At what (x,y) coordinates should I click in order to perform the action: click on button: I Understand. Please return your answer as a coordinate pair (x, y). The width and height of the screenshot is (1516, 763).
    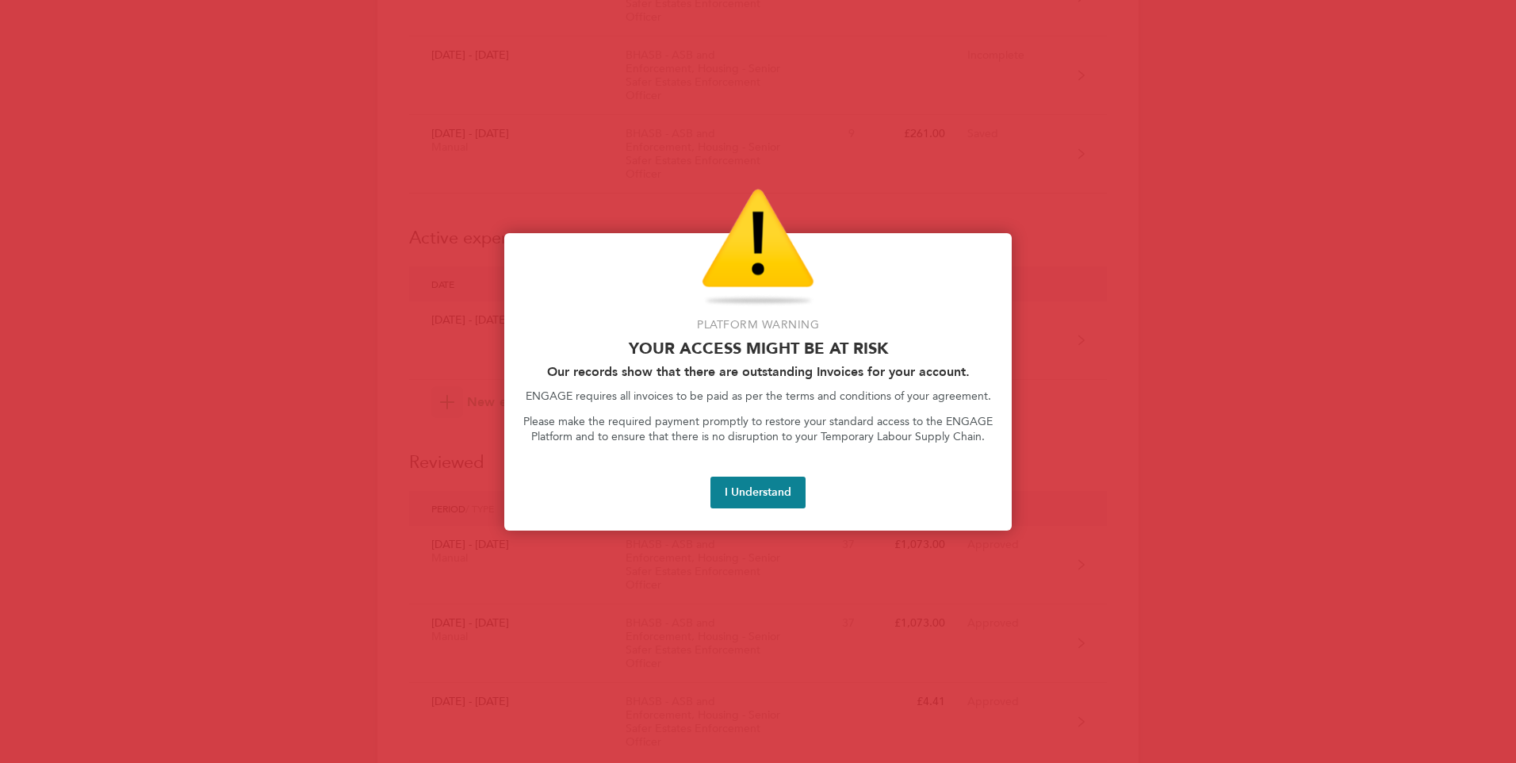
    Looking at the image, I should click on (758, 493).